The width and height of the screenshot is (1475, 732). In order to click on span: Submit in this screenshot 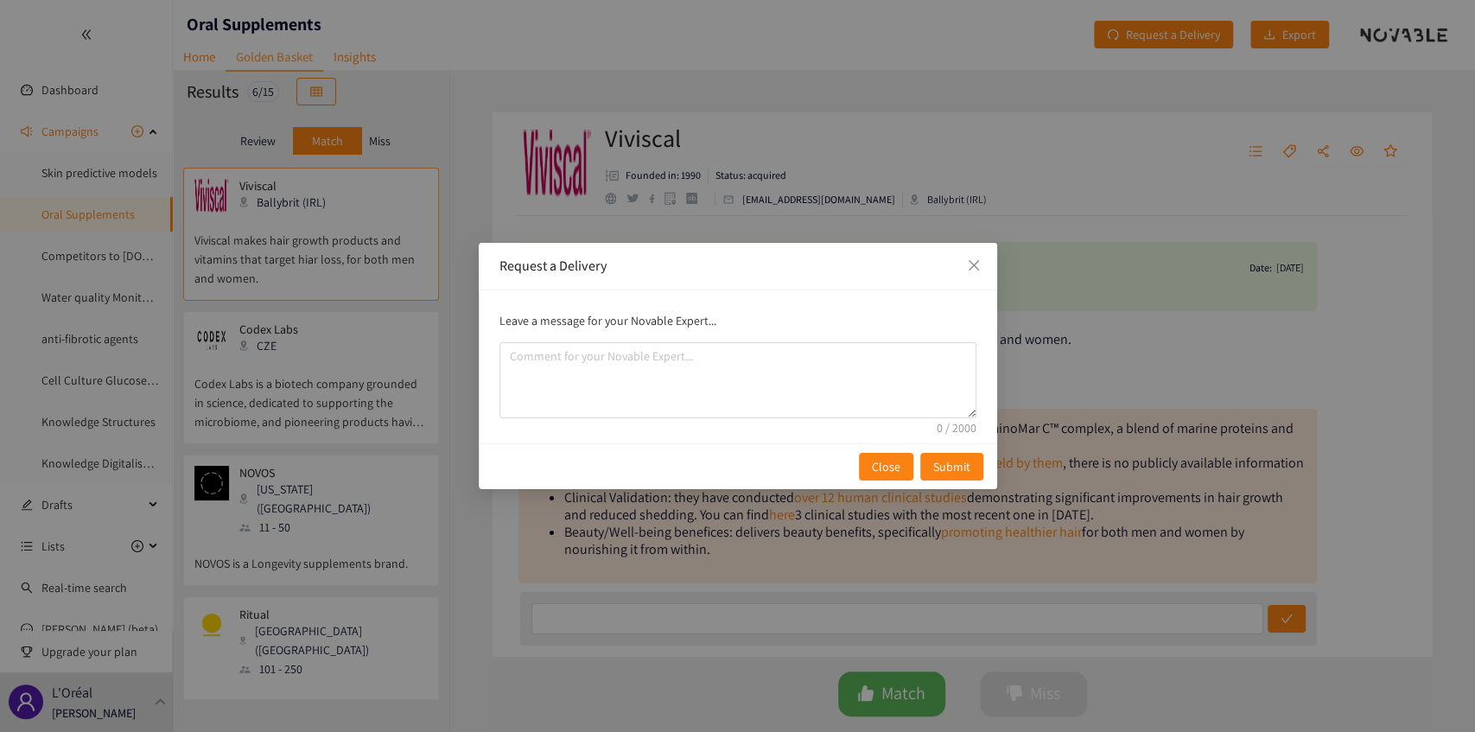, I will do `click(952, 467)`.